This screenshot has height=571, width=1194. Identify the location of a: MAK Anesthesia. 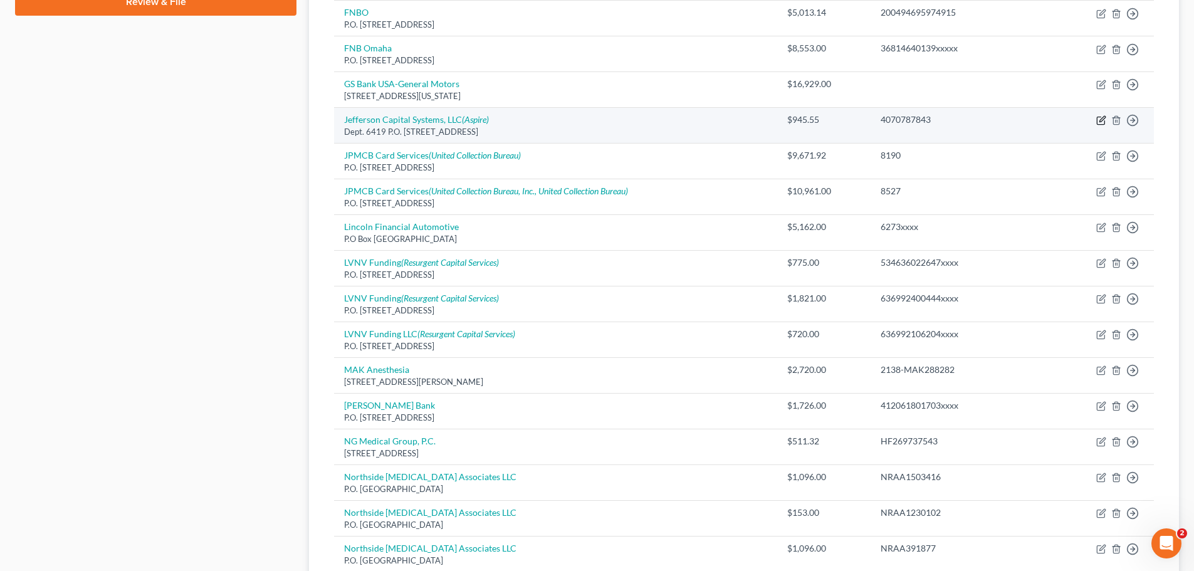
(377, 369).